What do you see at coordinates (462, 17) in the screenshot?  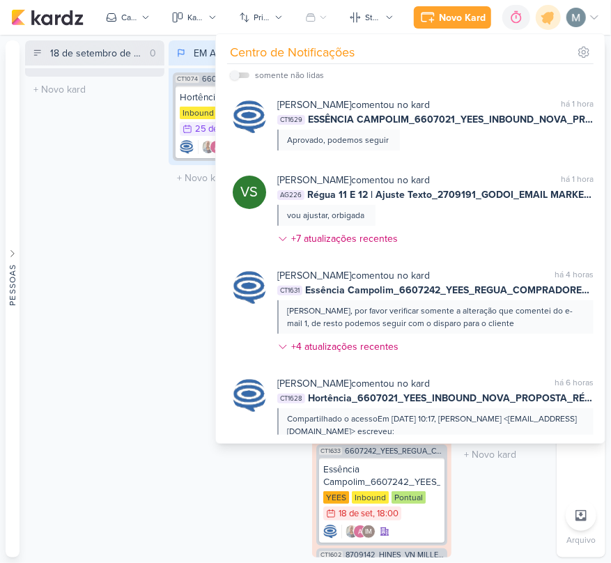 I see `div: Novo Kard` at bounding box center [462, 17].